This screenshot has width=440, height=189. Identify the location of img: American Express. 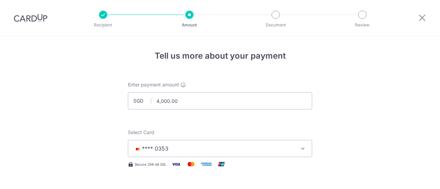
(206, 164).